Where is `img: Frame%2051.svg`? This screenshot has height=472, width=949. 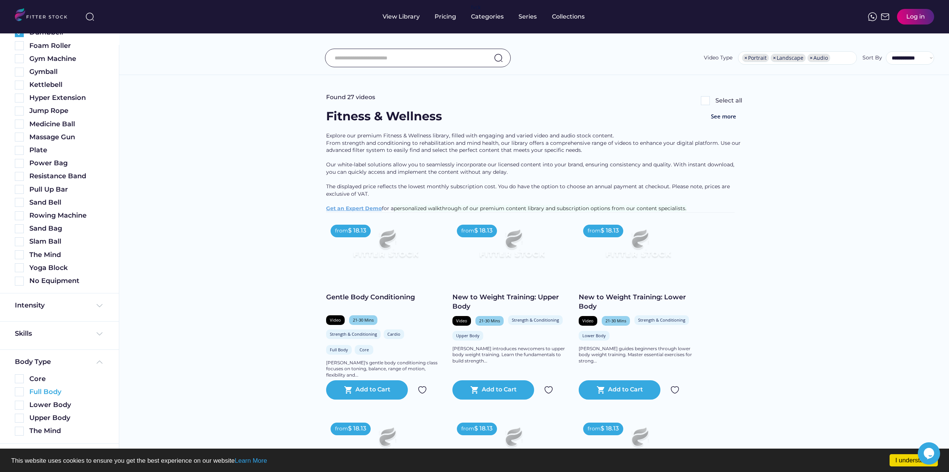 img: Frame%2051.svg is located at coordinates (885, 17).